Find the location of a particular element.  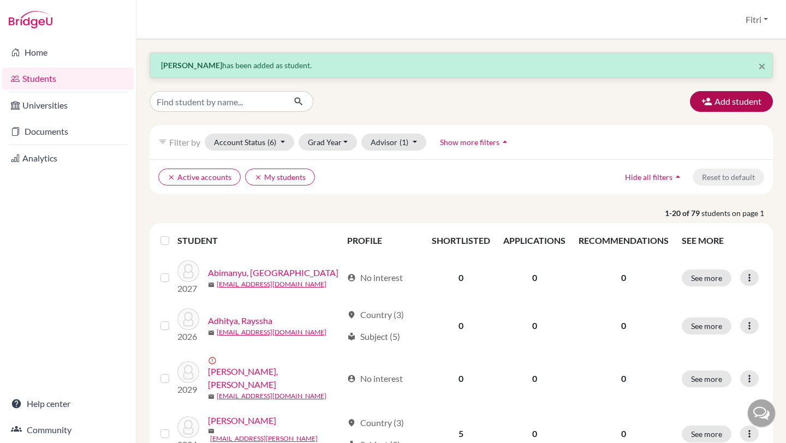

button: Hide all filtersarrow_drop_up is located at coordinates (654, 177).